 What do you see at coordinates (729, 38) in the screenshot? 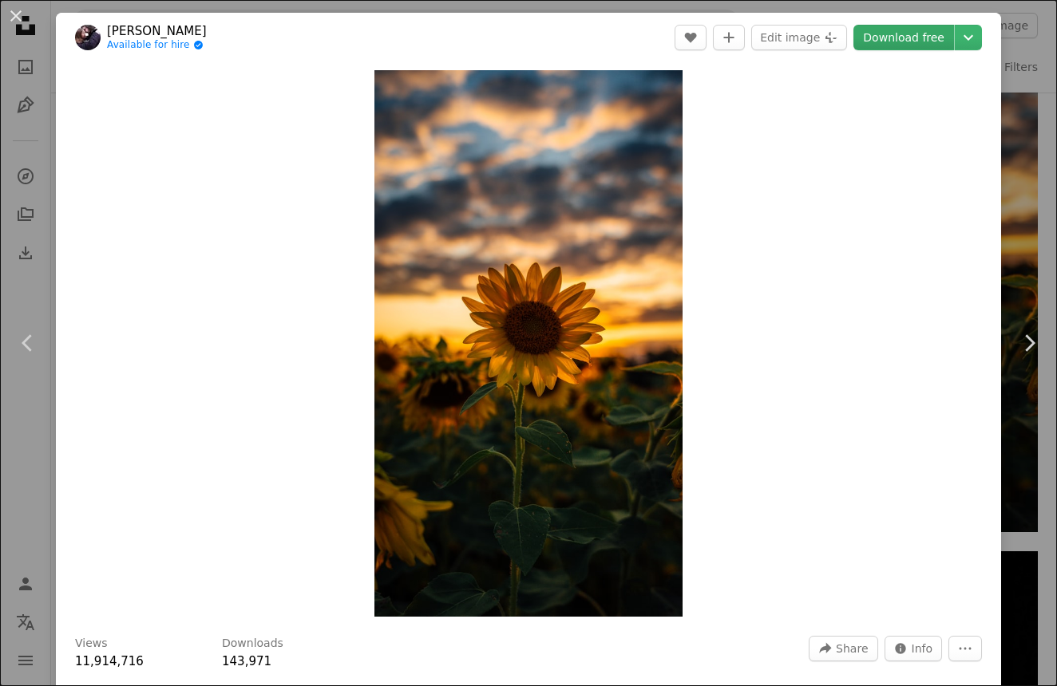
I see `button: Add to Collection` at bounding box center [729, 38].